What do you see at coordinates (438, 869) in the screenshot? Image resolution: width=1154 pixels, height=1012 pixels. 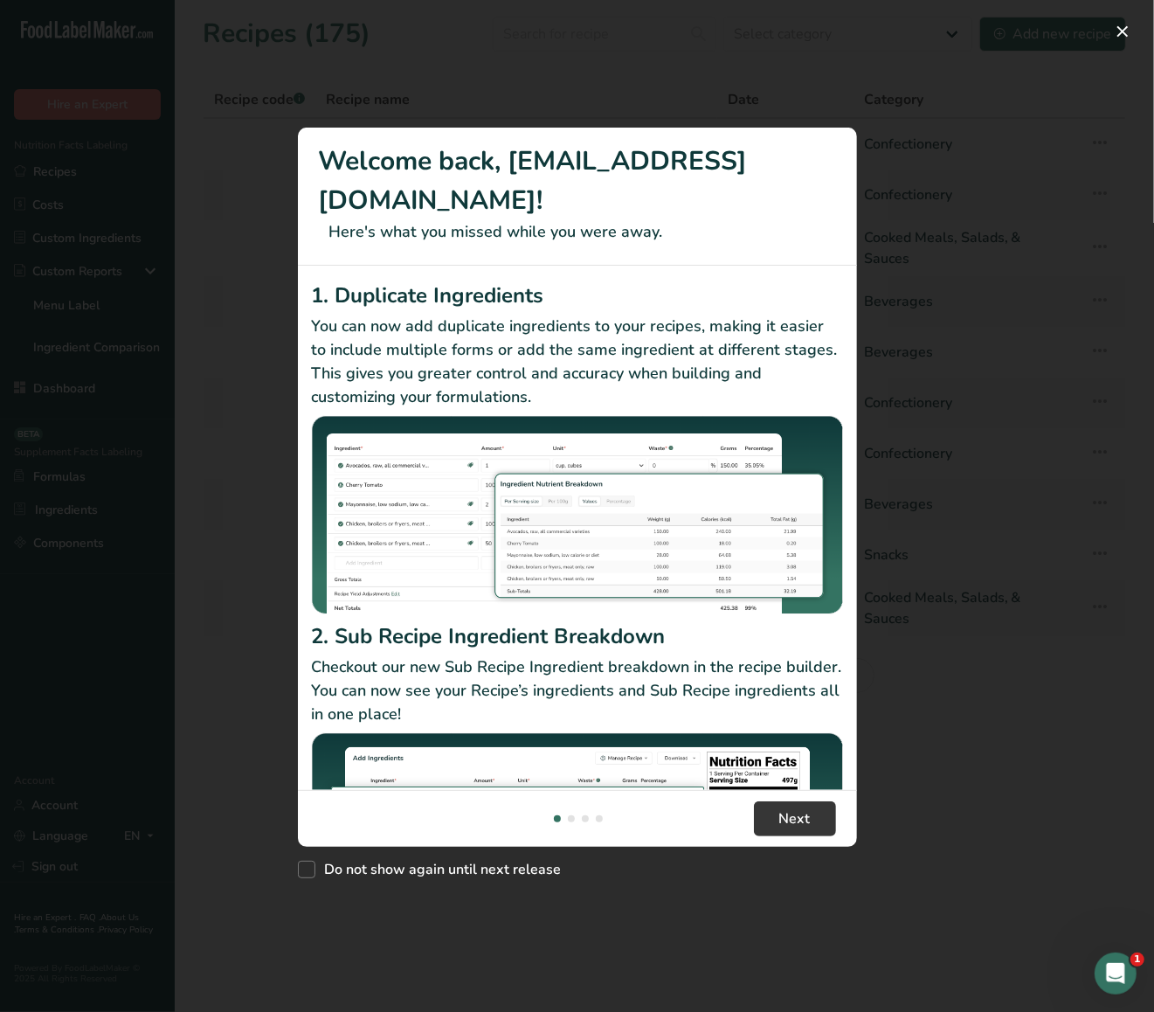 I see `span: Do not show again until next release` at bounding box center [438, 869].